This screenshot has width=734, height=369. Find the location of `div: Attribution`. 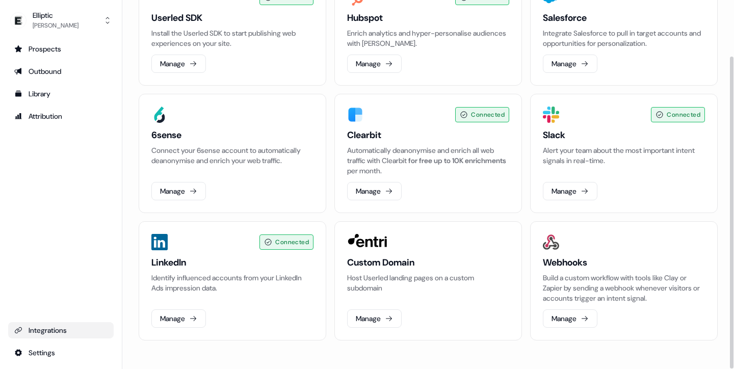

div: Attribution is located at coordinates (61, 116).